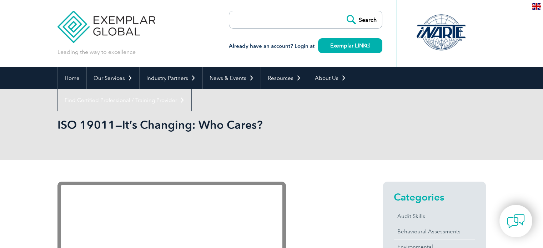 The image size is (543, 248). I want to click on p: Leading the way to excellence, so click(96, 52).